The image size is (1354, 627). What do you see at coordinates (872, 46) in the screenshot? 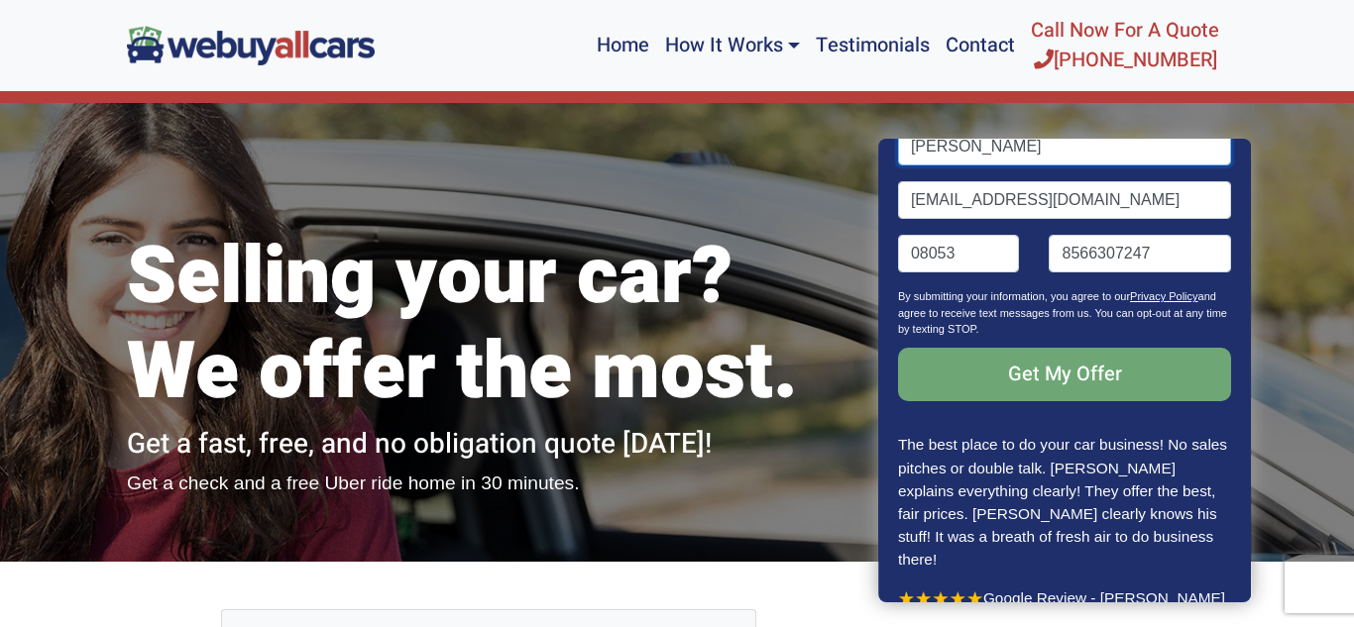
I see `a: Testimonials` at bounding box center [872, 46].